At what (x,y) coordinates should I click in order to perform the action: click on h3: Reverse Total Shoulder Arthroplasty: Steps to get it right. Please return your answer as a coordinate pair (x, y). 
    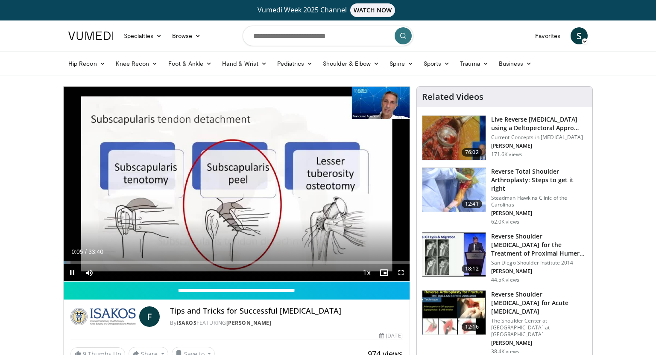
    Looking at the image, I should click on (539, 180).